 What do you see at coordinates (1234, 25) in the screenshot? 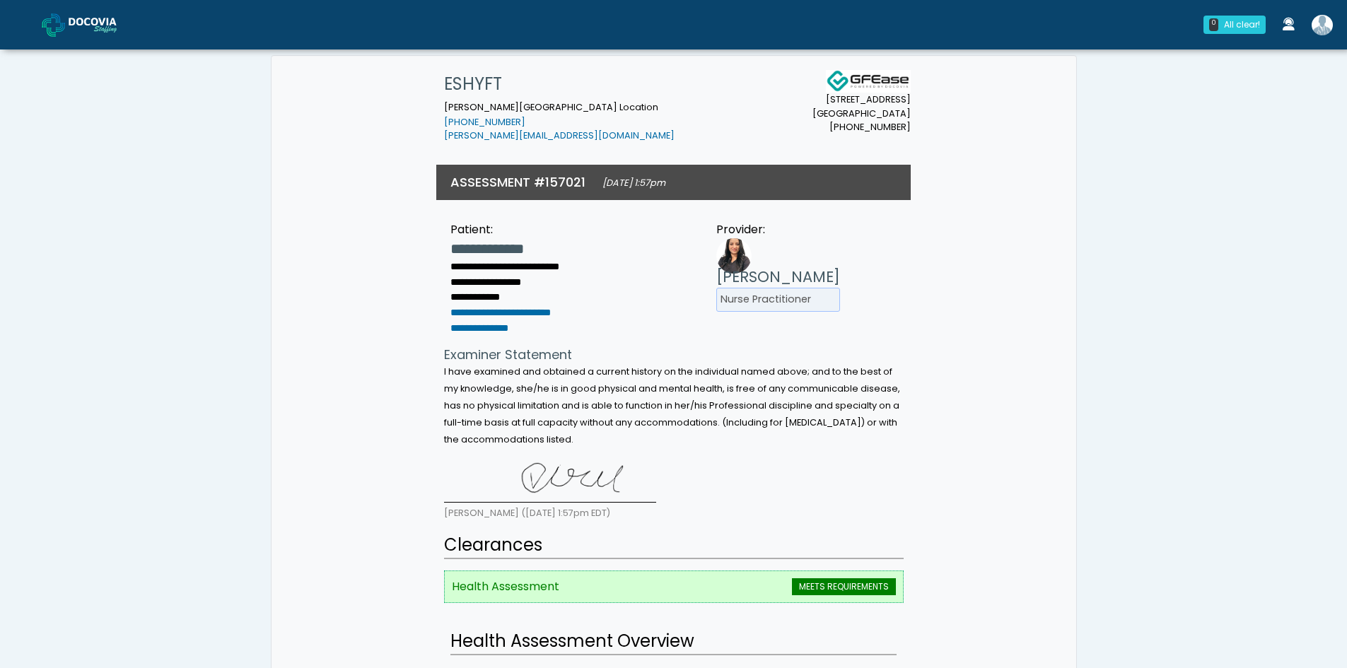
I see `a: 0 All clear!` at bounding box center [1234, 25].